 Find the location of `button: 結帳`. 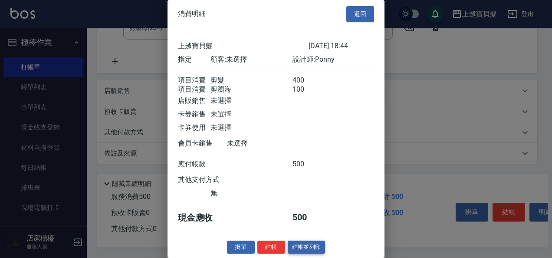

button: 結帳 is located at coordinates (271, 247).